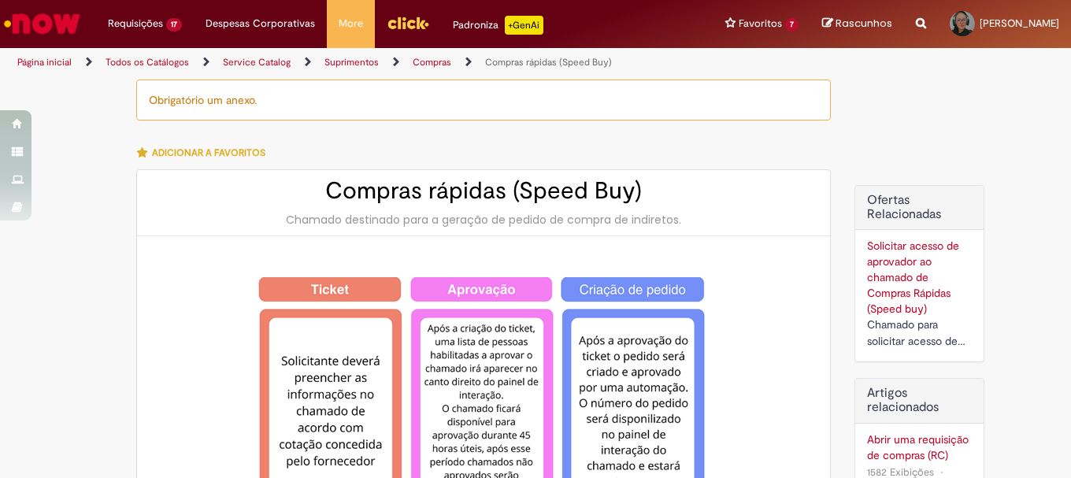  Describe the element at coordinates (548, 62) in the screenshot. I see `a: Compras rápidas (Speed Buy)` at that location.